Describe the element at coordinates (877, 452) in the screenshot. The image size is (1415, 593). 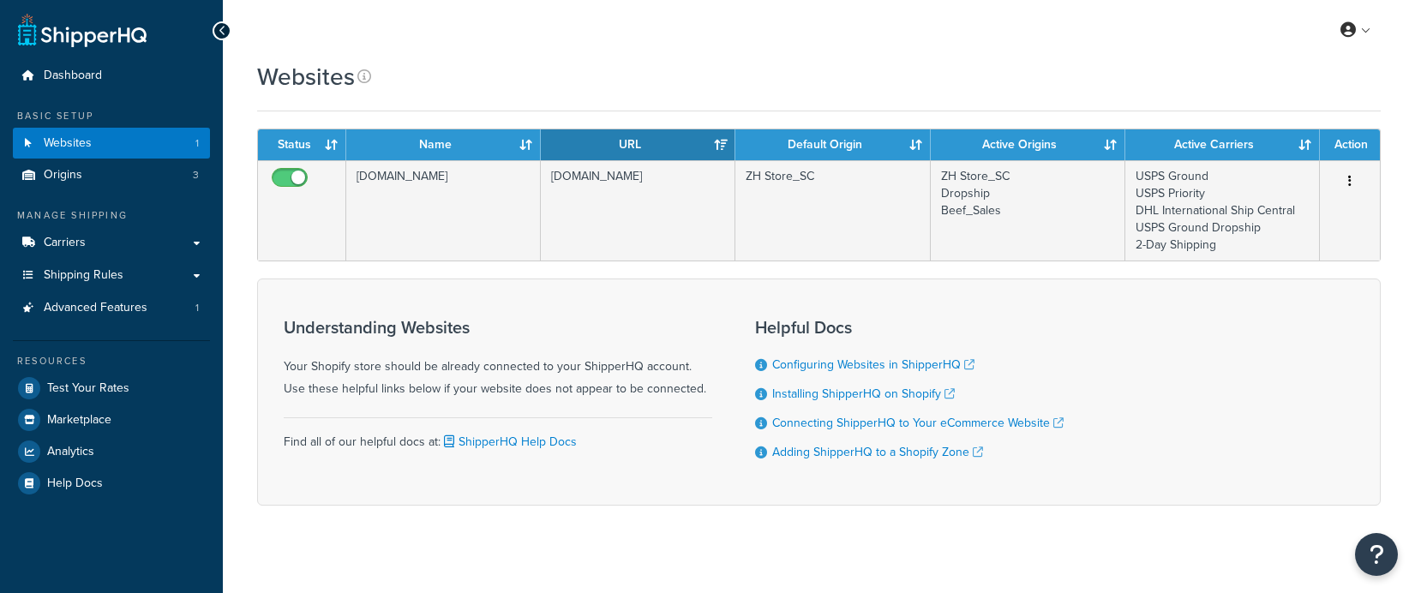
I see `a: Adding ShipperHQ to a Shopify Zone` at that location.